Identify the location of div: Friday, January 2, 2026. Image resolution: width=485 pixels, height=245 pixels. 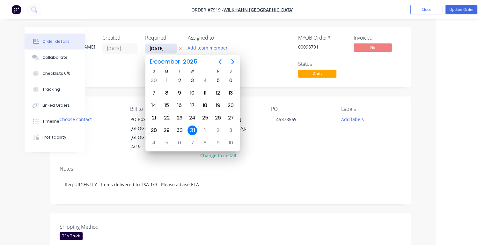
(218, 130).